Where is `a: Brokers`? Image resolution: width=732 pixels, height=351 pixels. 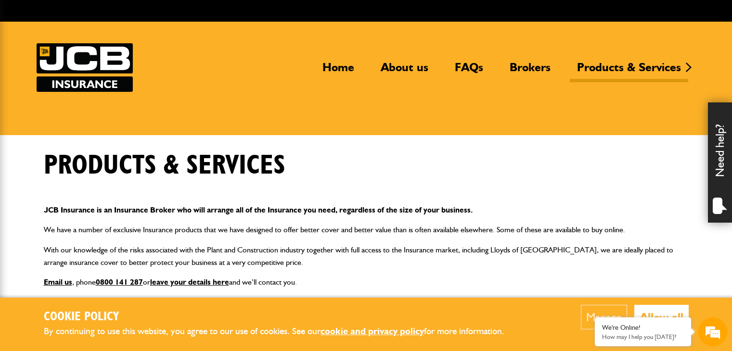
a: Brokers is located at coordinates (530, 71).